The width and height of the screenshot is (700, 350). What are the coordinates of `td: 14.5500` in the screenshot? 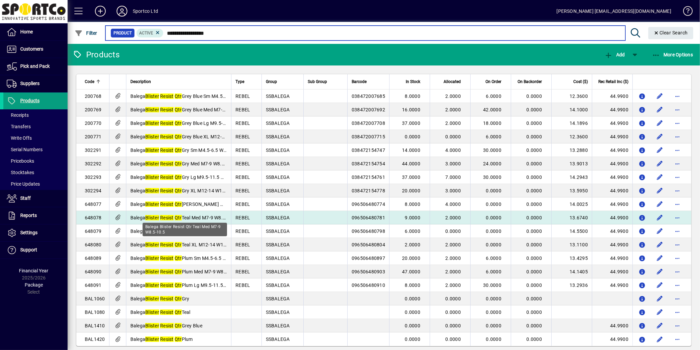 It's located at (572, 231).